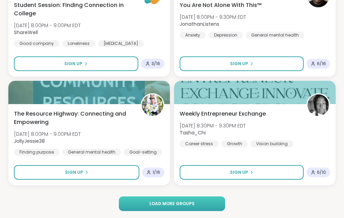 This screenshot has height=218, width=344. Describe the element at coordinates (156, 64) in the screenshot. I see `span: 3 / 16` at that location.